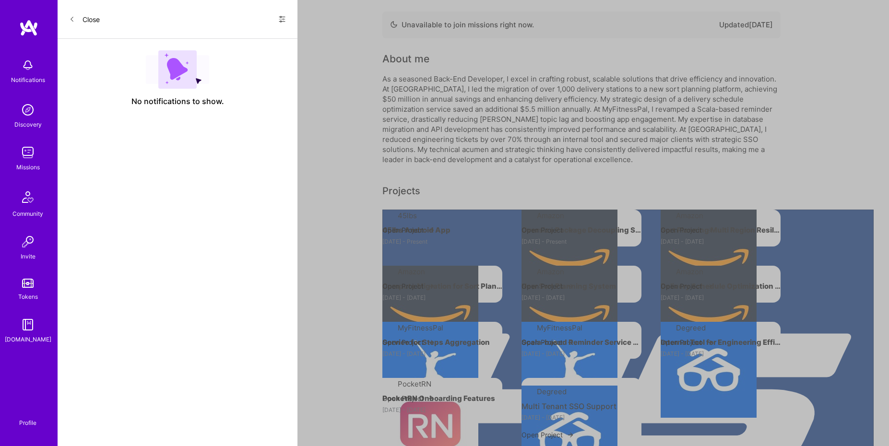 This screenshot has width=889, height=446. I want to click on img: tokens, so click(28, 283).